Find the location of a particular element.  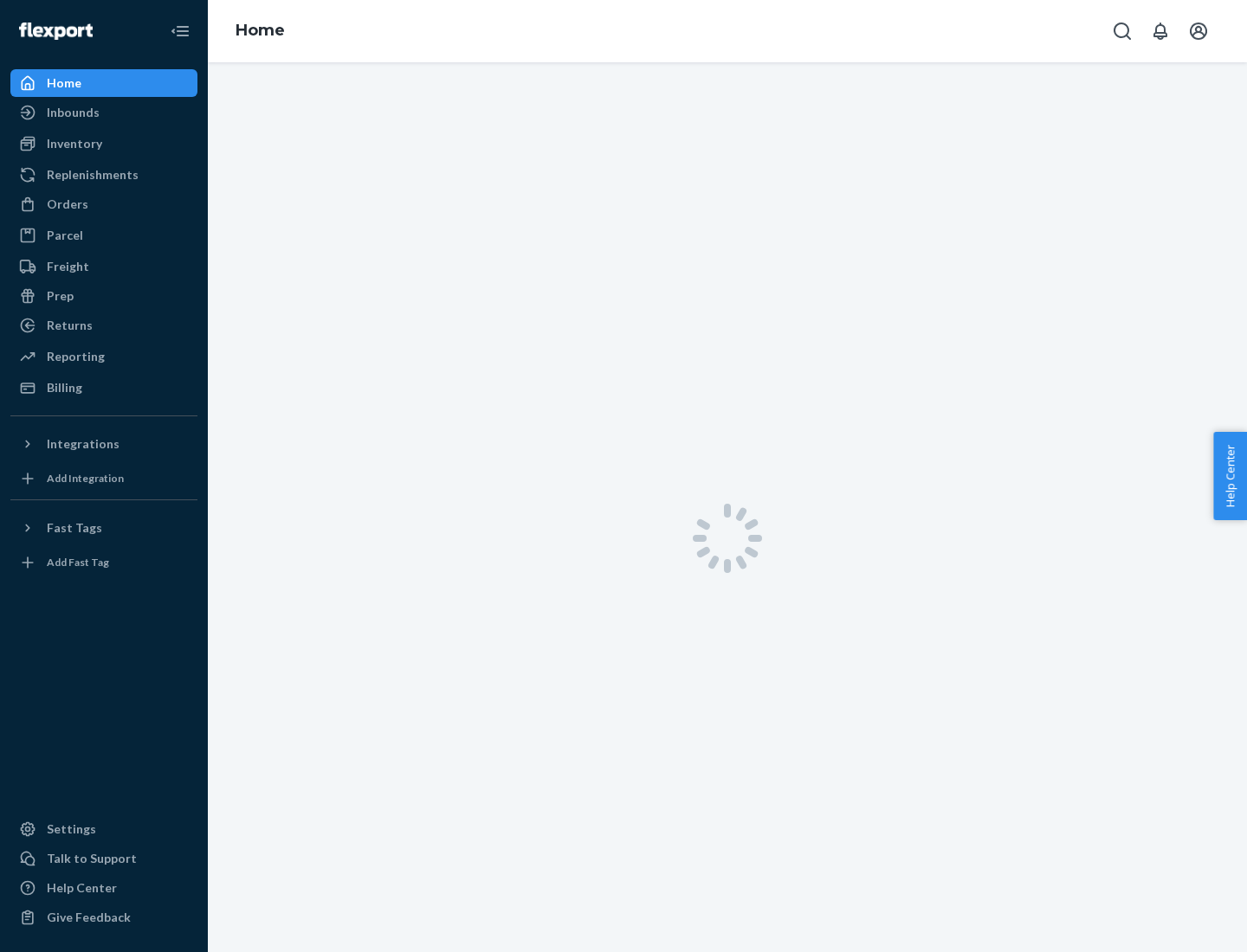

div: Help Center is located at coordinates (81, 888).